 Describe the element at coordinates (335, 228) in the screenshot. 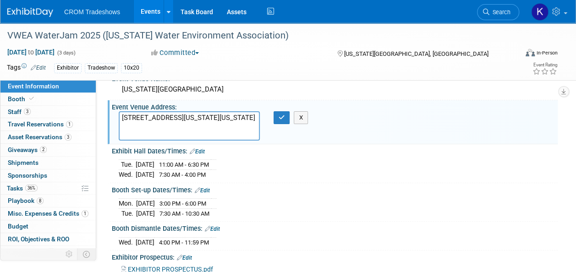

I see `div: Booth Dismantle Dates/Times:` at that location.